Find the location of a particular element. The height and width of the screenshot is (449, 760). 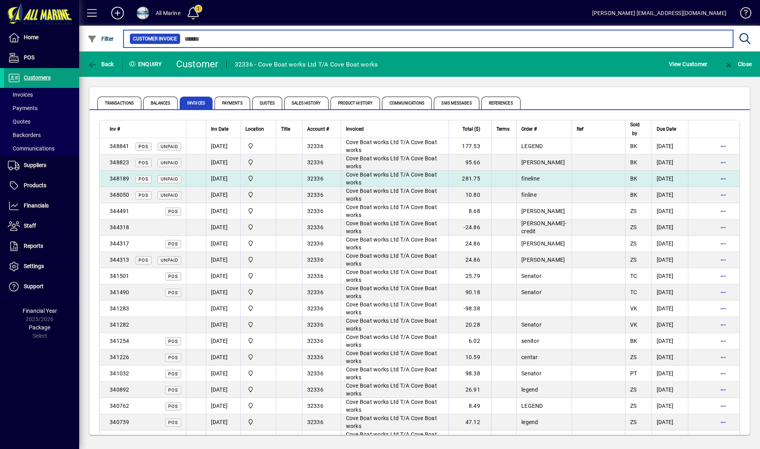

div: Customer is located at coordinates (197, 64).